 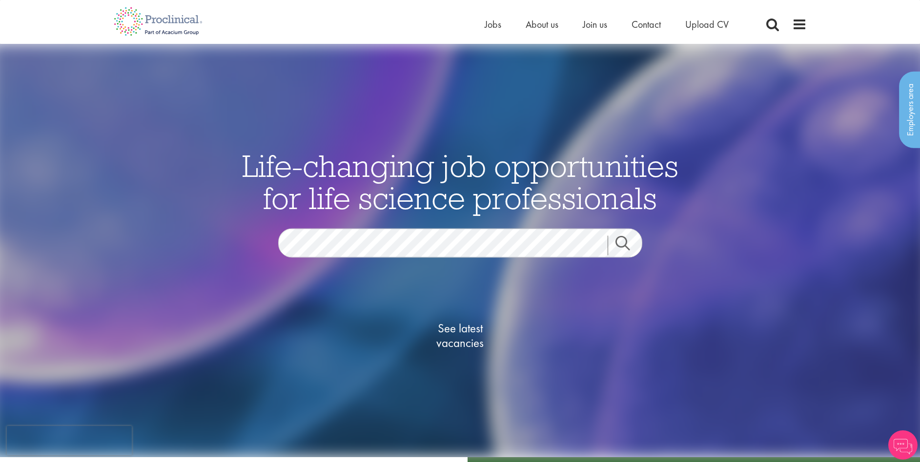 What do you see at coordinates (628, 246) in the screenshot?
I see `a: Job search submit button` at bounding box center [628, 246].